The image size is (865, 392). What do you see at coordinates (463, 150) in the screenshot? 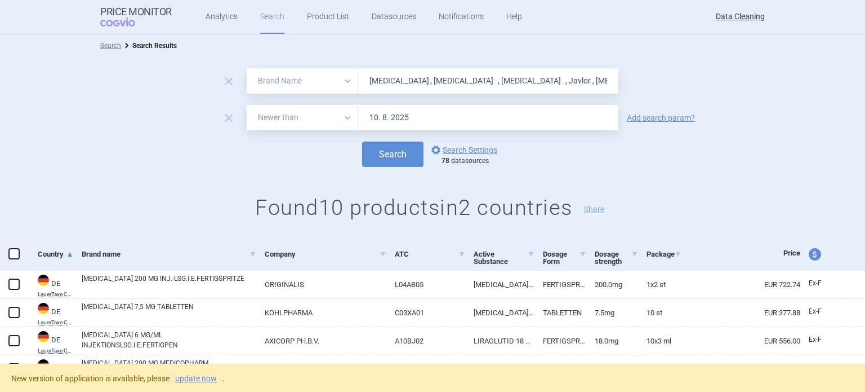
I see `a: Search Settings` at bounding box center [463, 150].